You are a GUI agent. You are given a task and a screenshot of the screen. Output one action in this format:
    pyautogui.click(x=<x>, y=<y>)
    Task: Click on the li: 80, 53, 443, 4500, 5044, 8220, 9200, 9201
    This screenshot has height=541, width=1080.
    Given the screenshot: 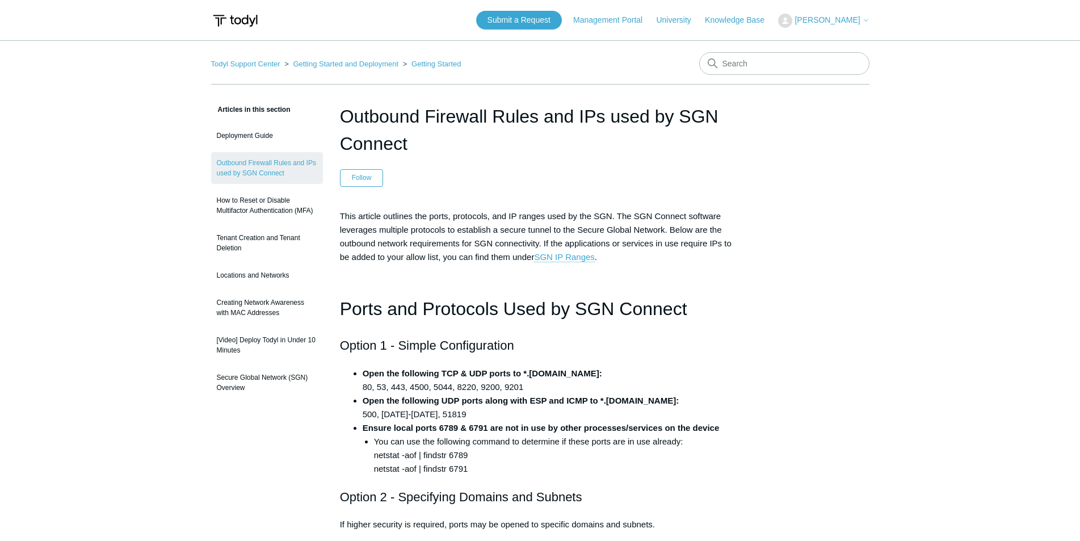 What is the action you would take?
    pyautogui.click(x=551, y=380)
    